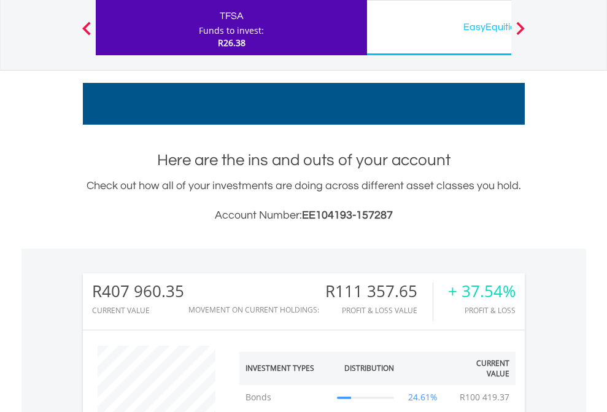 This screenshot has height=412, width=607. Describe the element at coordinates (379, 310) in the screenshot. I see `div: Profit & Loss Value` at that location.